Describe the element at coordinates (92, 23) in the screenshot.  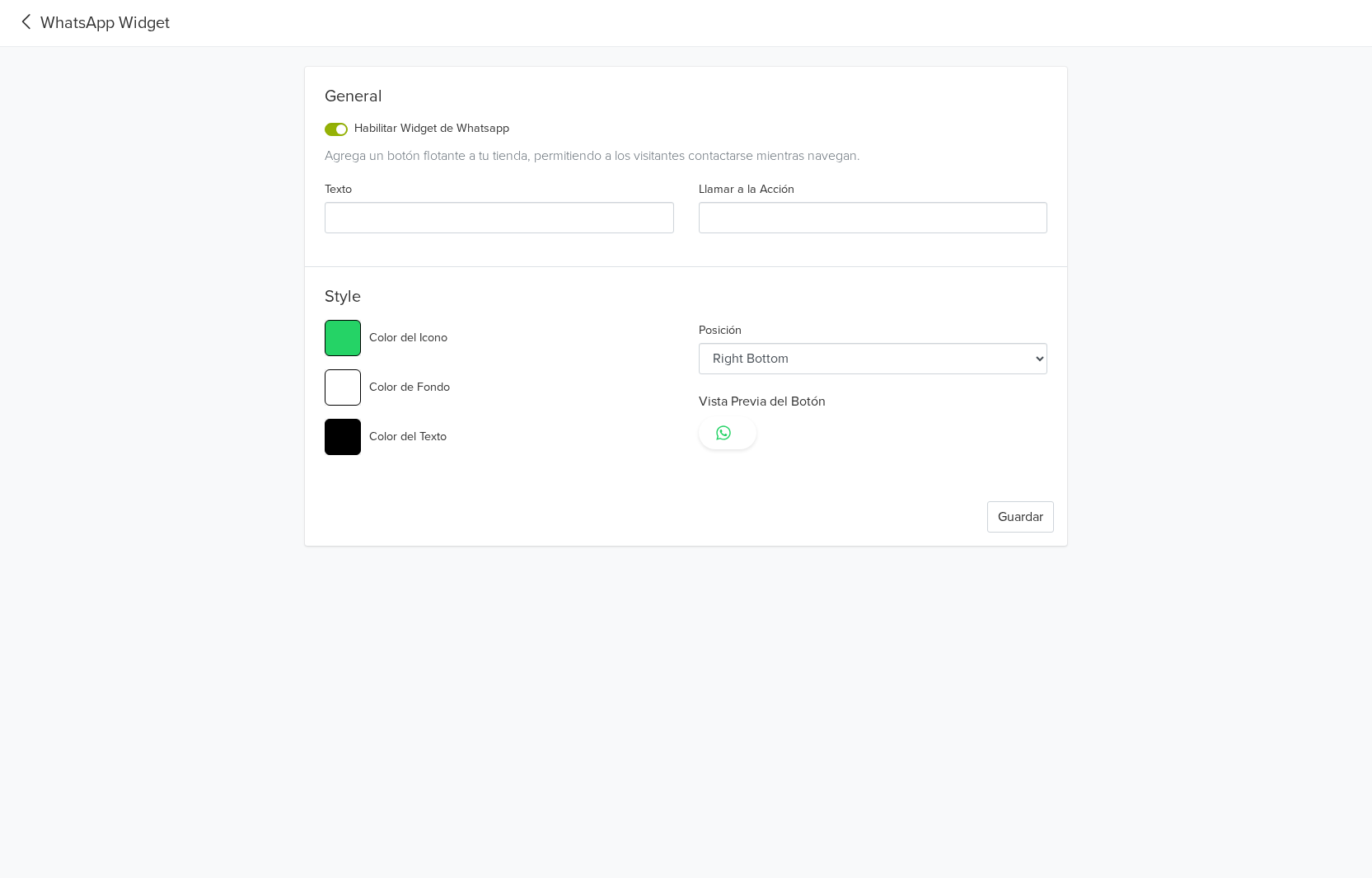
I see `div: WhatsApp Widget` at that location.